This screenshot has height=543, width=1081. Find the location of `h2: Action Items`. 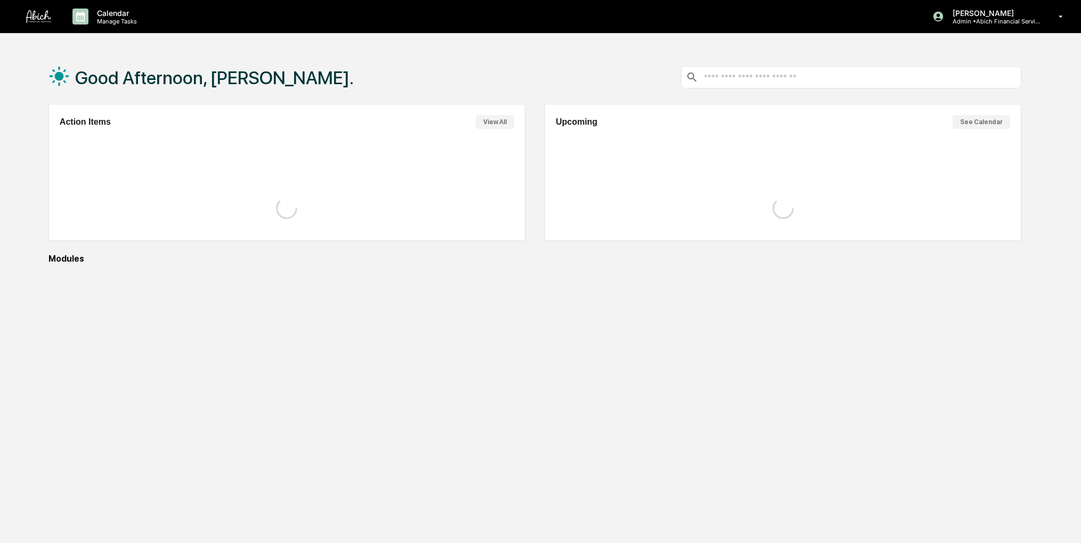

h2: Action Items is located at coordinates (85, 122).